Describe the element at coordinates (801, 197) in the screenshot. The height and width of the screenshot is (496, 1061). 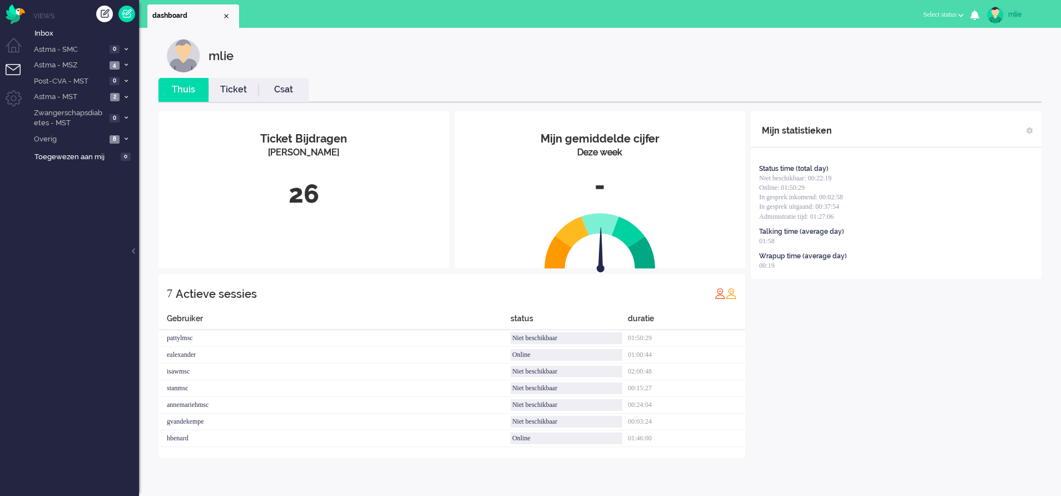
I see `span: Niet beschikbaar: 00:22:19 Online: 01:50:29 In gesprek inkomend: 00:02:58 In gesprek uitgaand: 00...` at that location.